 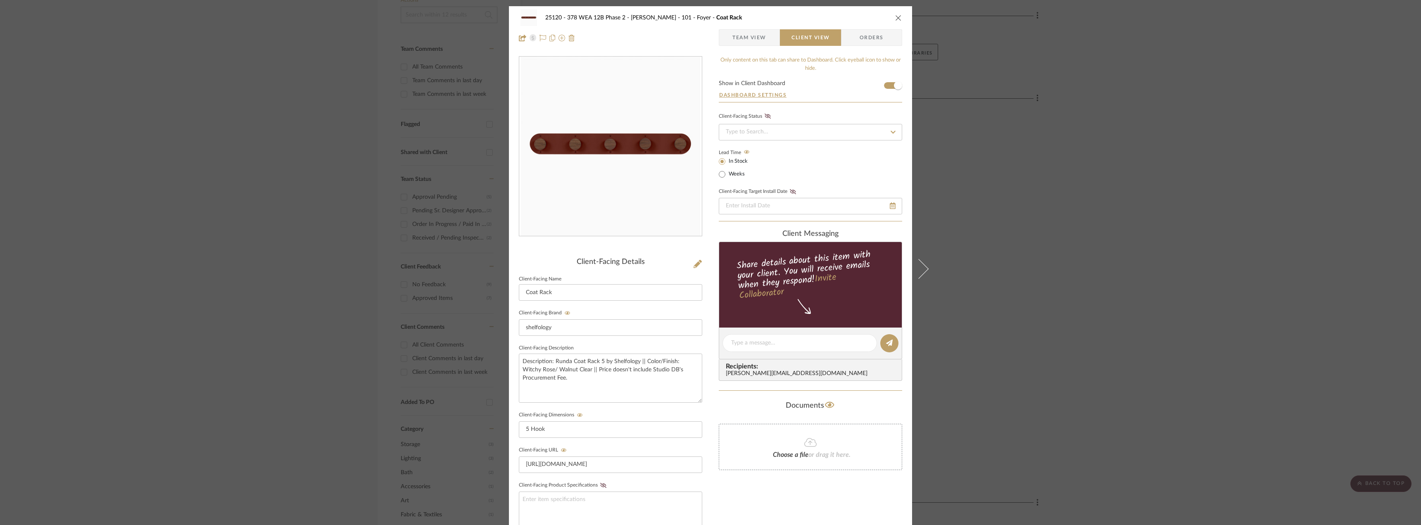 I want to click on span: or drag it here., so click(x=830, y=455).